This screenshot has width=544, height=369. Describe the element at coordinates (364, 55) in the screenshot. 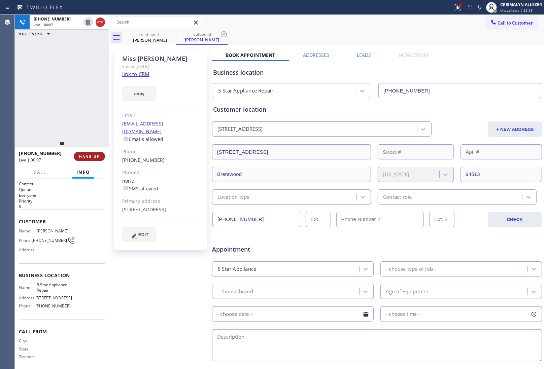

I see `label: Leads` at that location.